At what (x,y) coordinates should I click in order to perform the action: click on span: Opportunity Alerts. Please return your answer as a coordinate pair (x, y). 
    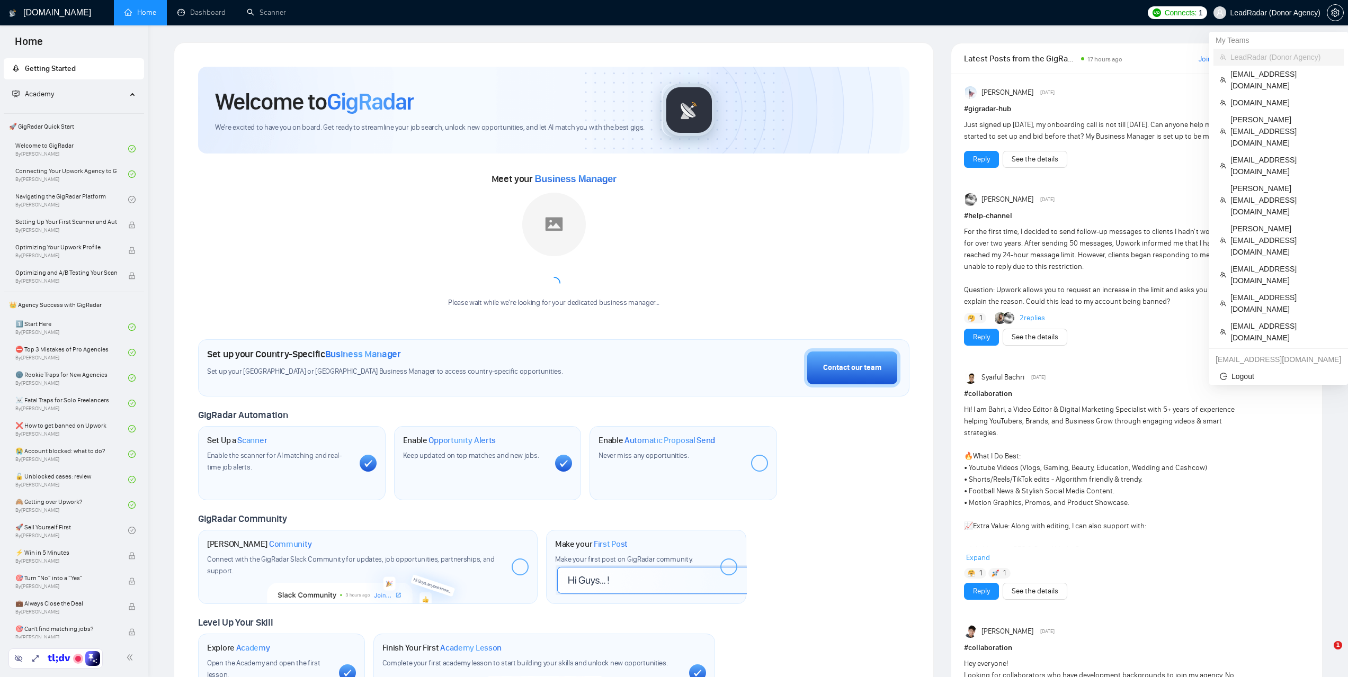
    Looking at the image, I should click on (462, 441).